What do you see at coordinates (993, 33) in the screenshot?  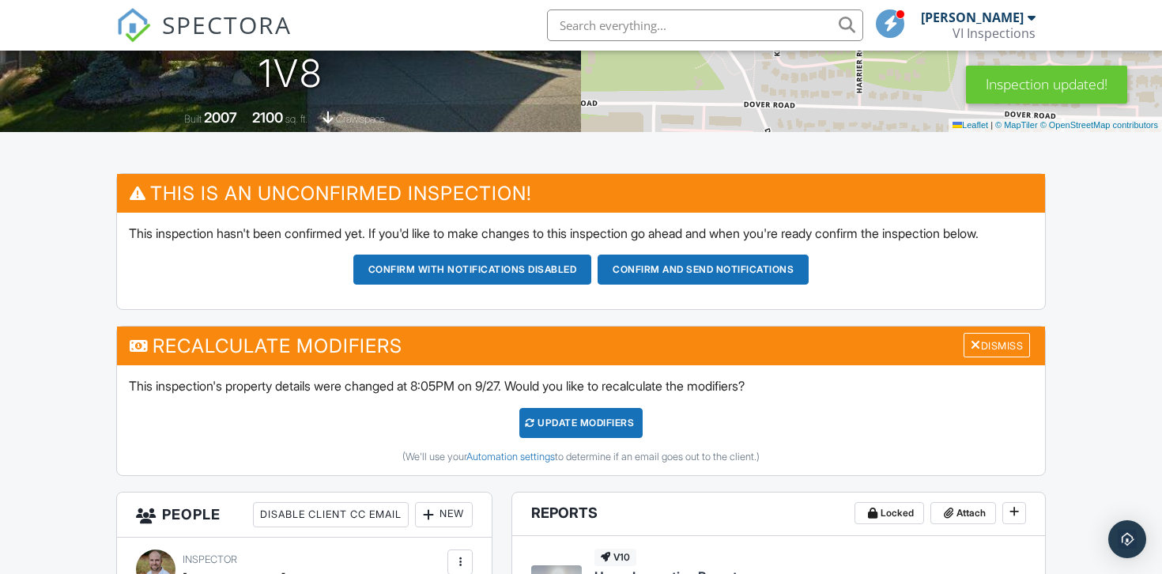 I see `div: VI Inspections` at bounding box center [993, 33].